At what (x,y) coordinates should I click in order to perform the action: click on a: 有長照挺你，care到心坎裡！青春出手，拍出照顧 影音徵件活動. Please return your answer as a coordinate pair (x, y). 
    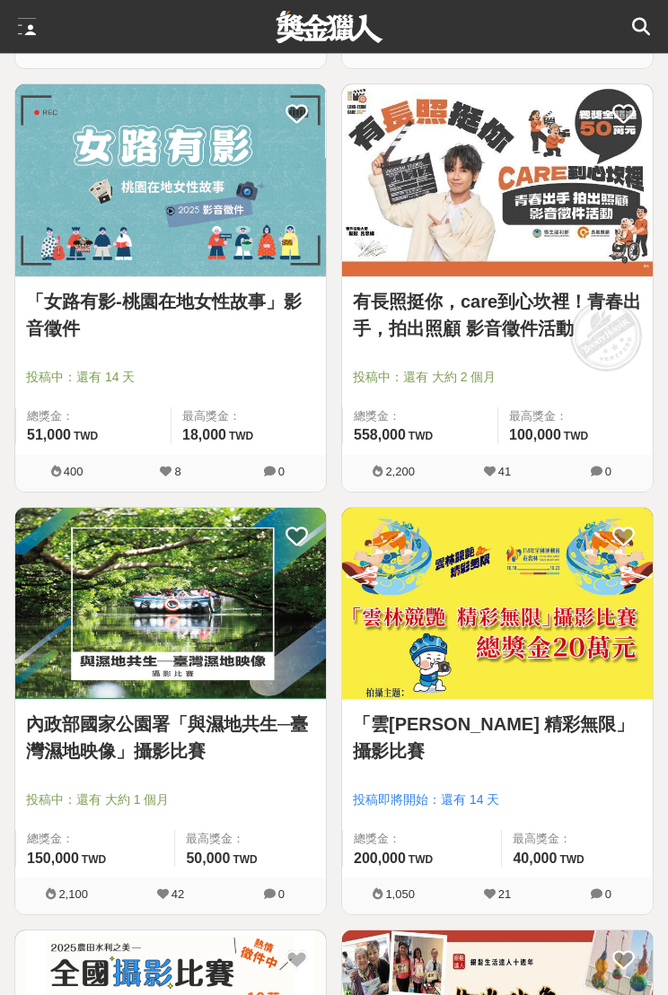
    Looking at the image, I should click on (497, 316).